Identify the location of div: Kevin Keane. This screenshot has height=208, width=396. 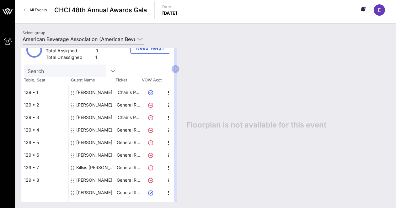
(94, 118).